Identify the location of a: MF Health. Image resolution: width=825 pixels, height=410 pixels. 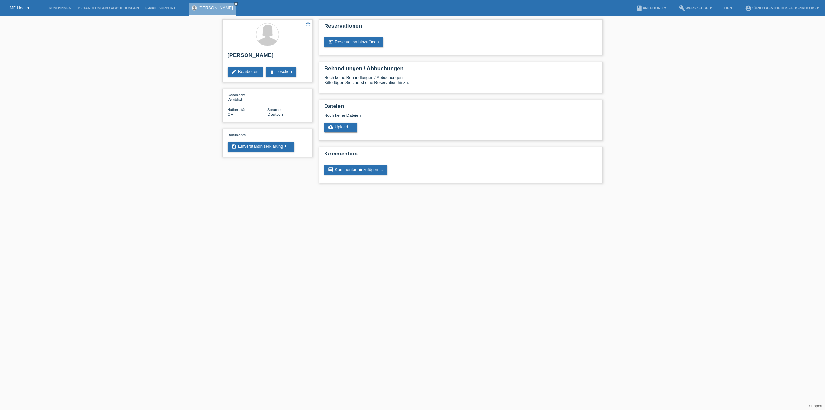
(19, 8).